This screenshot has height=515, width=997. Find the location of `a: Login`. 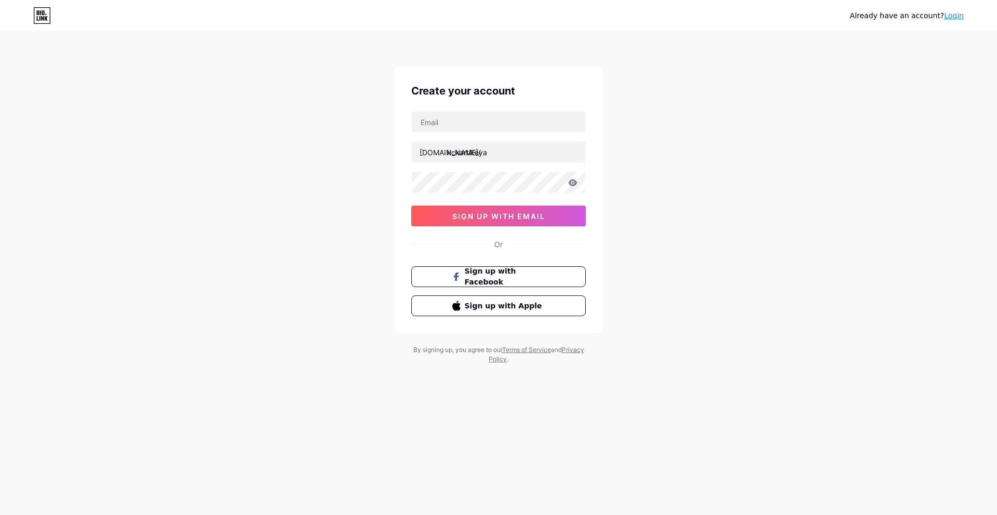

a: Login is located at coordinates (954, 16).